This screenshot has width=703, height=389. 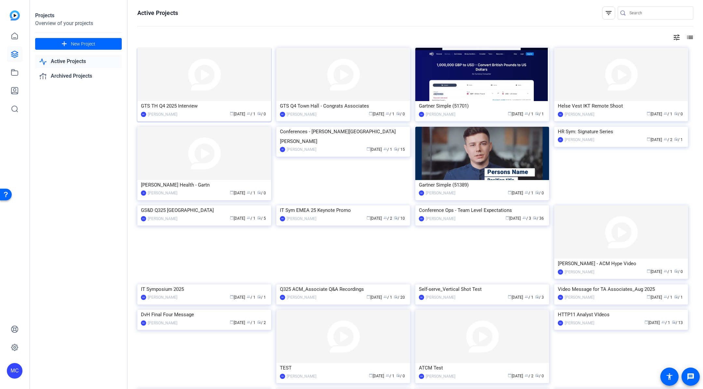 I want to click on h1: Active Projects, so click(x=157, y=13).